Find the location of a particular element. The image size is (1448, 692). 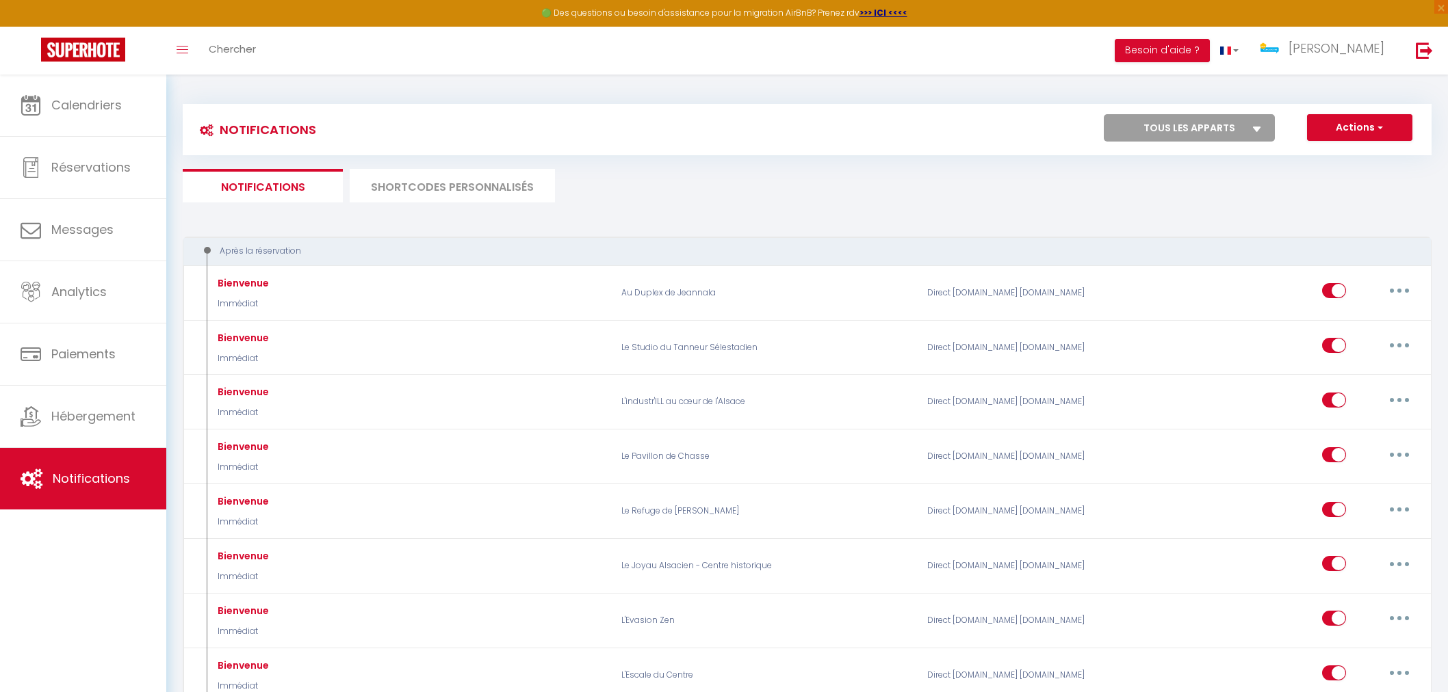

span: Calendriers is located at coordinates (86, 105).